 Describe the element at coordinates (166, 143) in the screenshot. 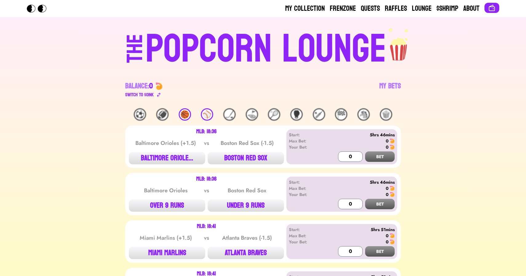

I see `div: Baltimore Orioles (+1.5)` at that location.